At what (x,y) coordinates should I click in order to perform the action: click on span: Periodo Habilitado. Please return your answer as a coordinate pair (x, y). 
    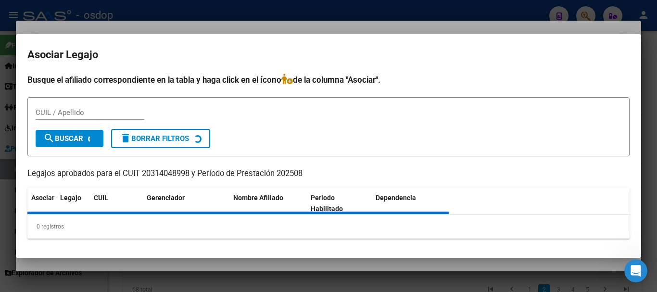
    Looking at the image, I should click on (326, 203).